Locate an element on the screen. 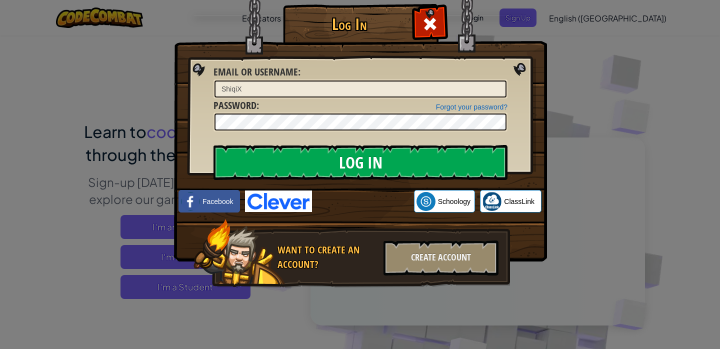  img: classlink-logo-small.png is located at coordinates (492, 202).